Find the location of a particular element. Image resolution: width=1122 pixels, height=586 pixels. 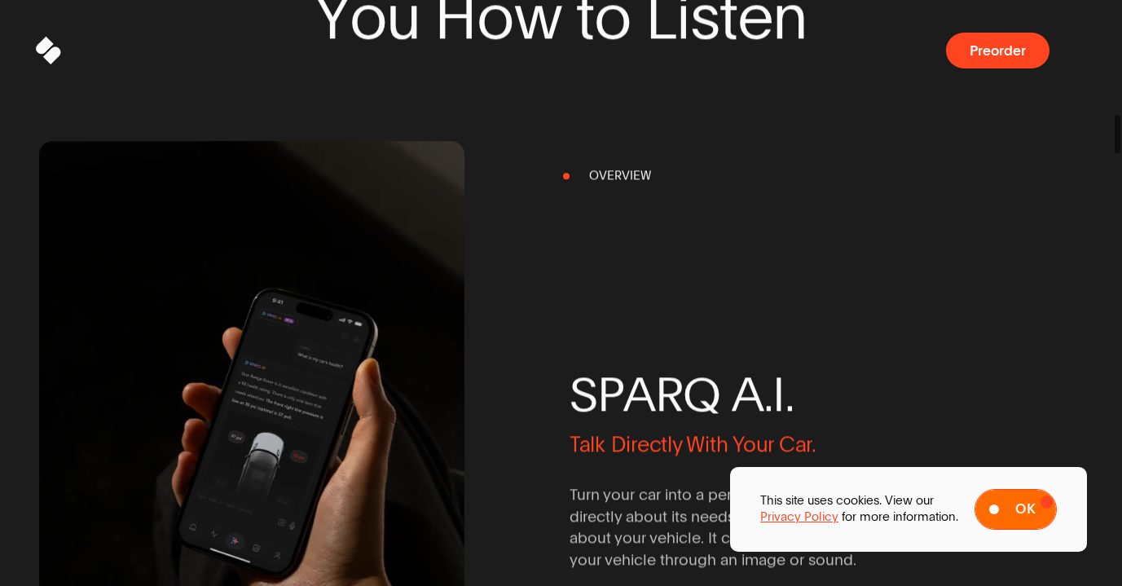

span: SPARQ A.I. is located at coordinates (782, 394).